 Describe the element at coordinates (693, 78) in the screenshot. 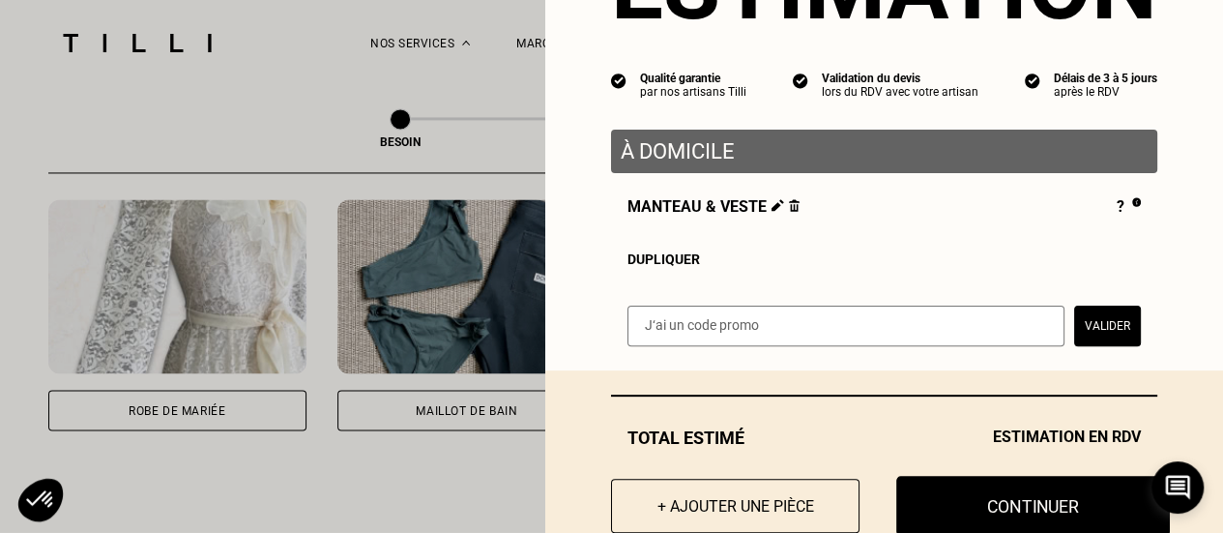

I see `div: Qualité garantie` at that location.